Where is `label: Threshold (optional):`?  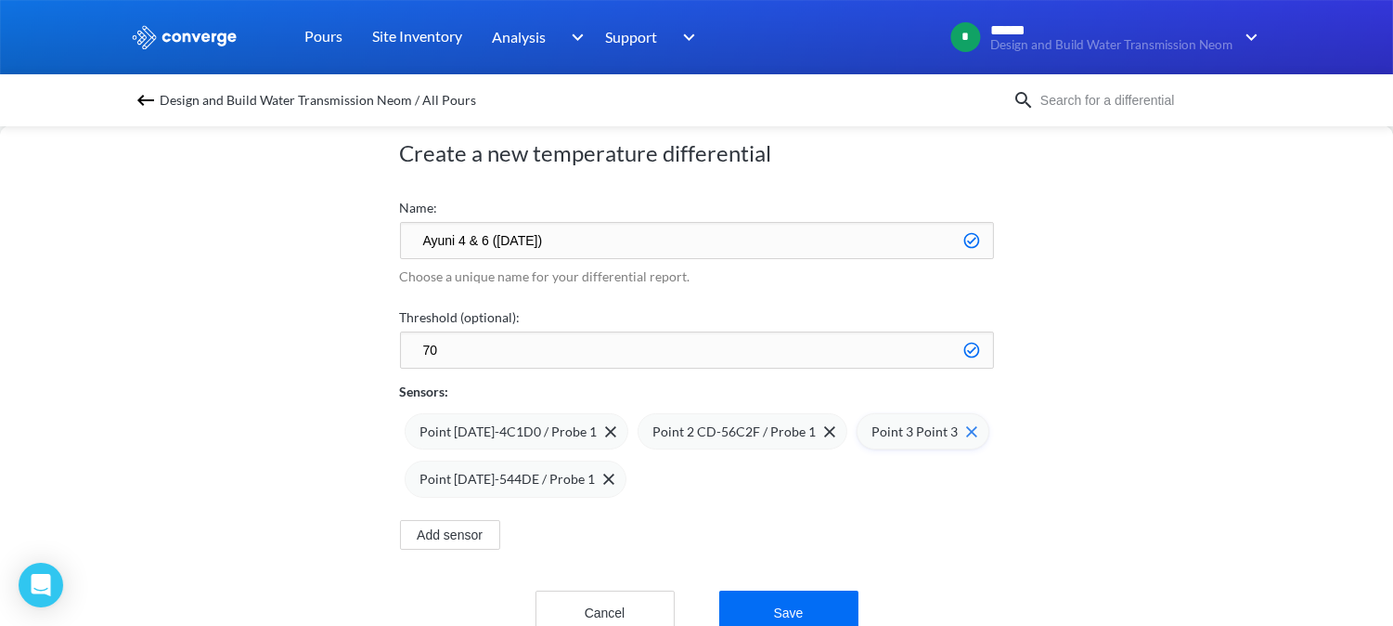
label: Threshold (optional): is located at coordinates (697, 317).